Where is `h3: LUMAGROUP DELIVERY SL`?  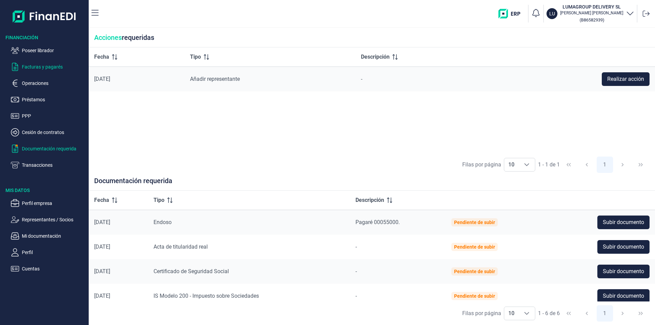
h3: LUMAGROUP DELIVERY SL is located at coordinates (592, 7).